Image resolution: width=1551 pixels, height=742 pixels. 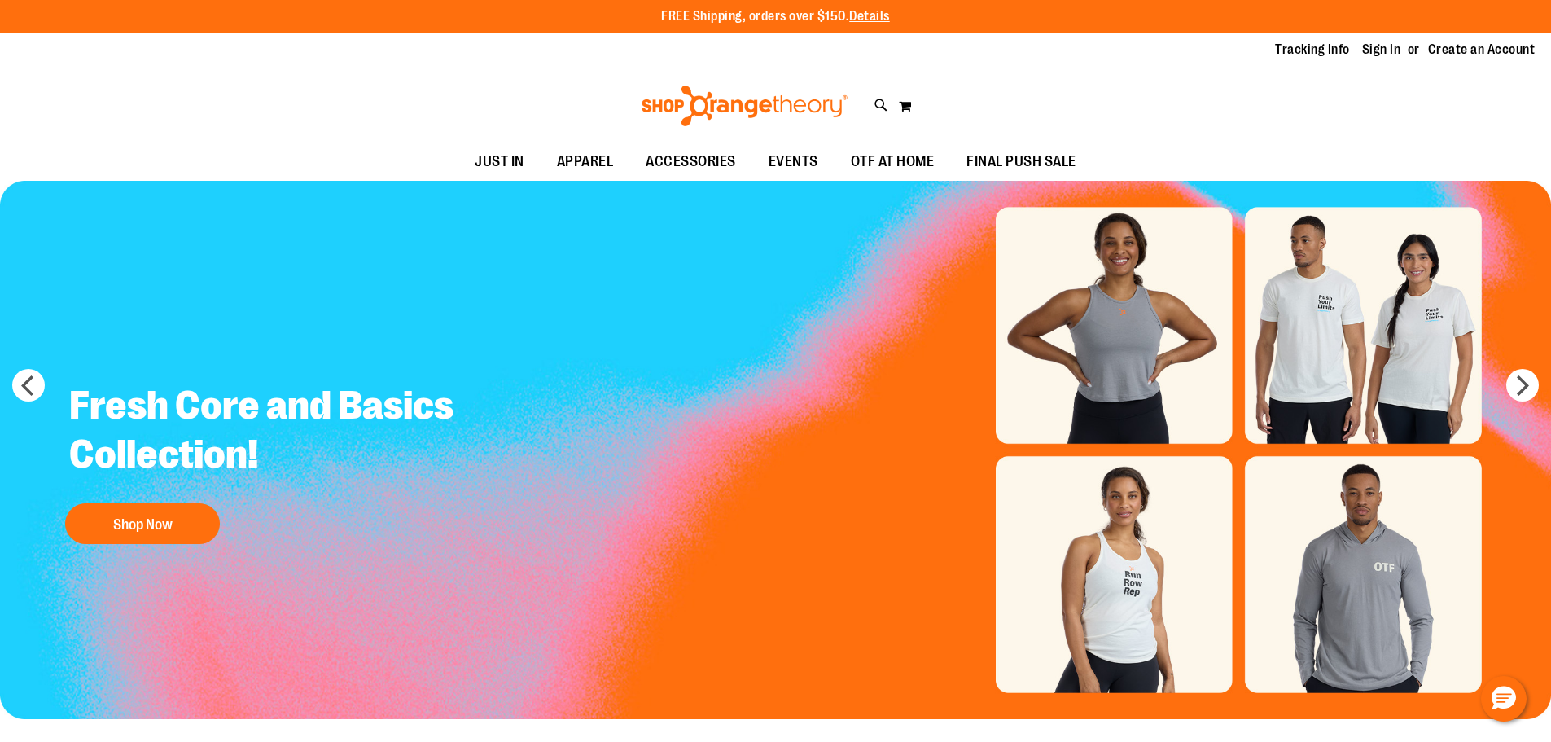 I want to click on p: FREE Shipping, orders over $150., so click(x=775, y=16).